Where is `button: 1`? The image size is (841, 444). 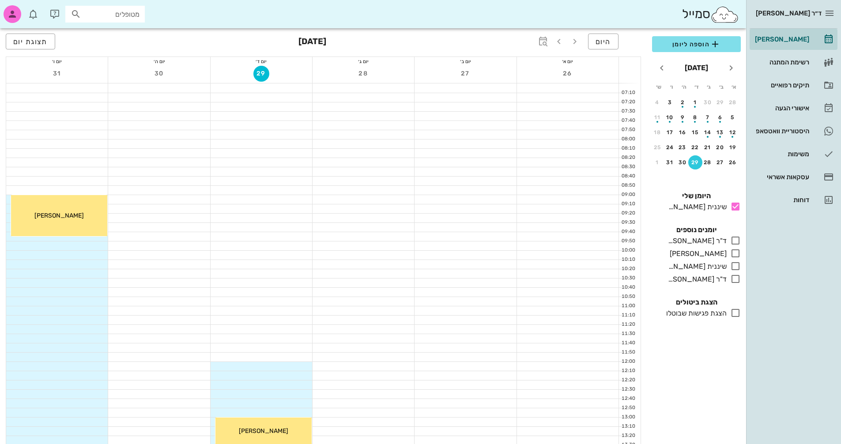
button: 1 is located at coordinates (658, 162).